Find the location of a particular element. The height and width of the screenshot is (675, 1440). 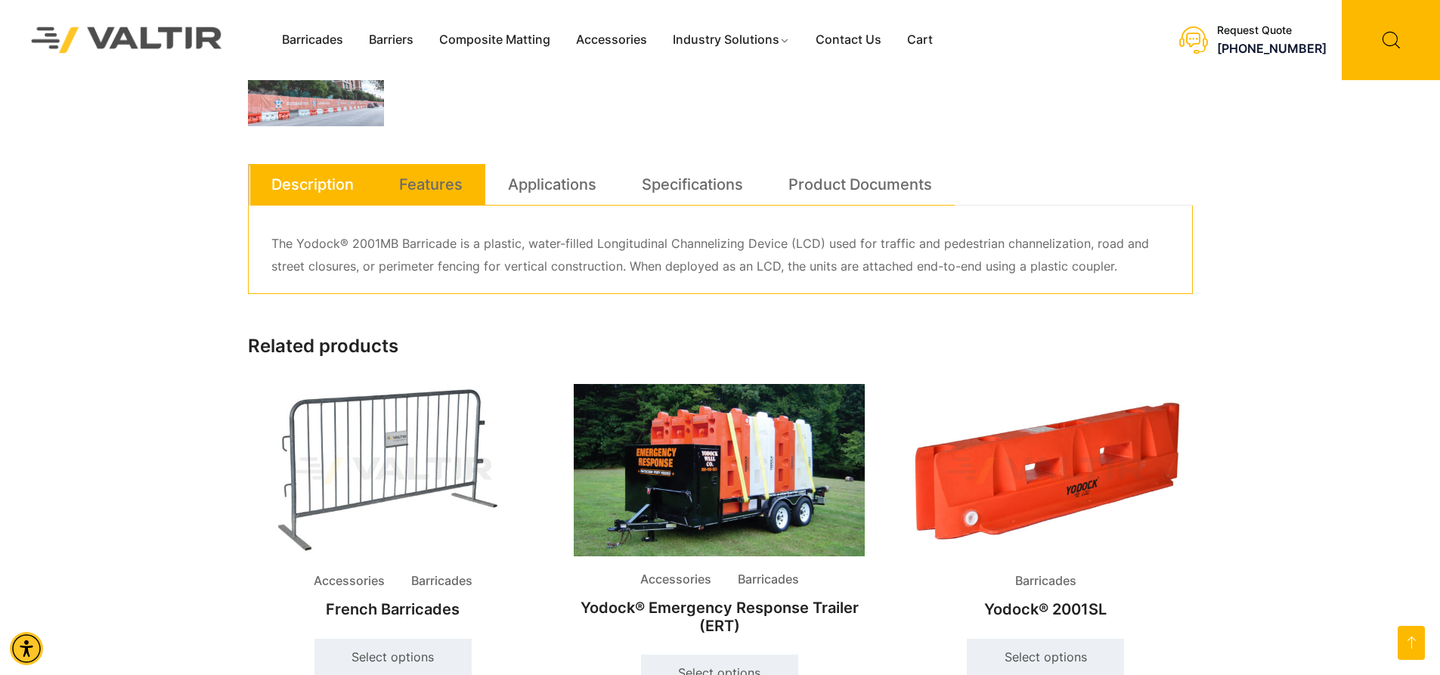

a: Accessories BarricadesFrench Barricades is located at coordinates (393, 505).